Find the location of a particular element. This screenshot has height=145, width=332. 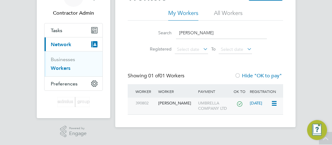

span: To is located at coordinates (214, 49).